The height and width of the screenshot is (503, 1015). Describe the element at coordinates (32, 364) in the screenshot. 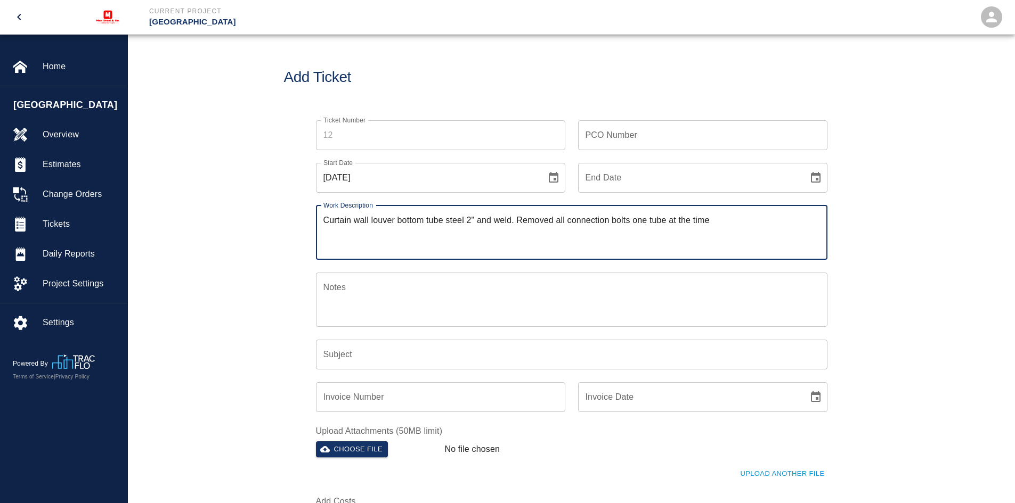

I see `p: Powered By` at that location.